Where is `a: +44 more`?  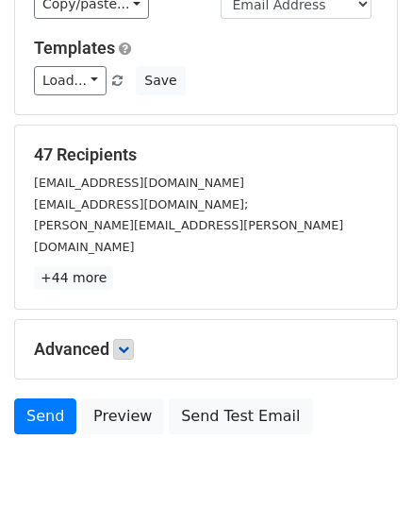 a: +44 more is located at coordinates (74, 277).